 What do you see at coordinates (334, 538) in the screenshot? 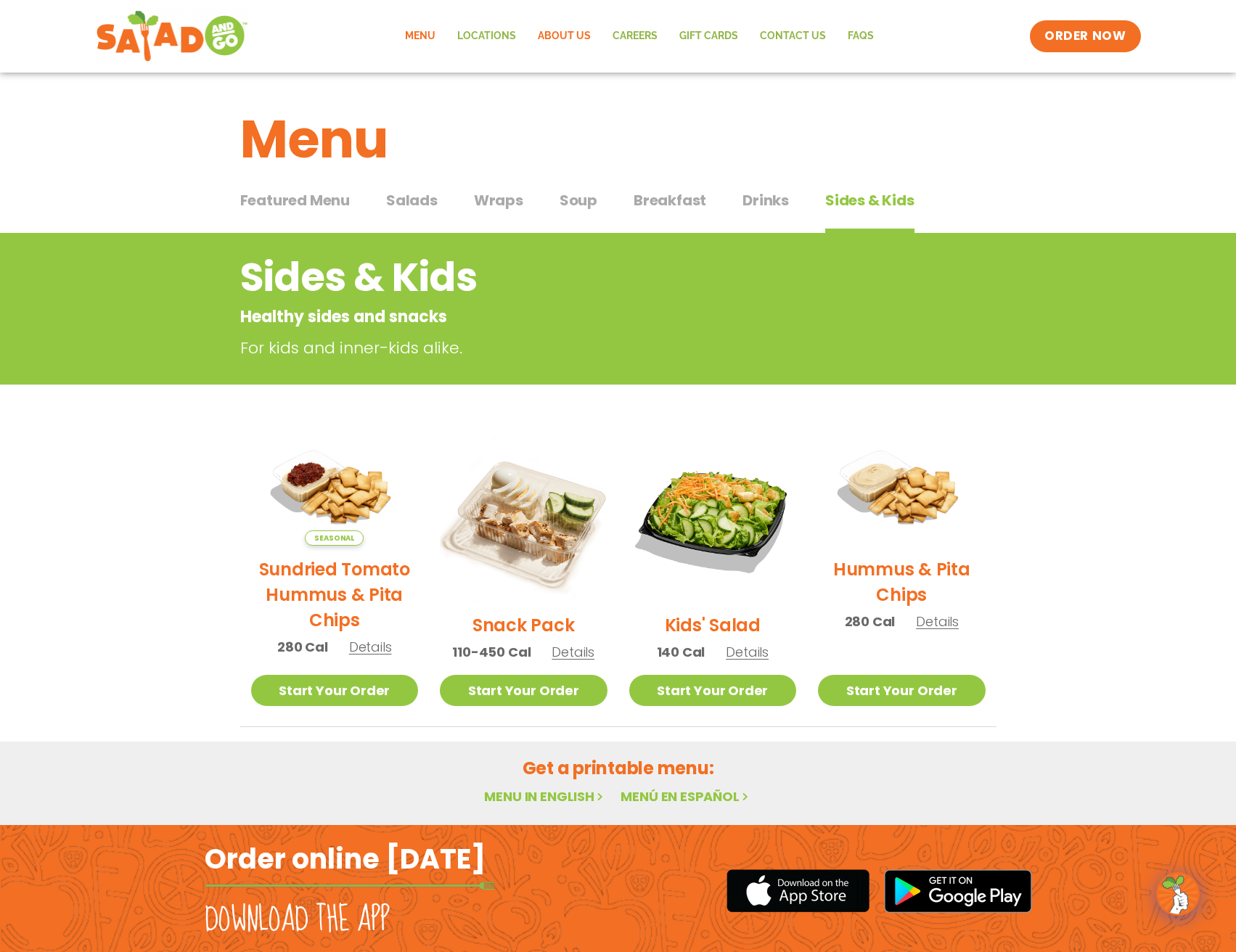
I see `span: Seasonal` at bounding box center [334, 538].